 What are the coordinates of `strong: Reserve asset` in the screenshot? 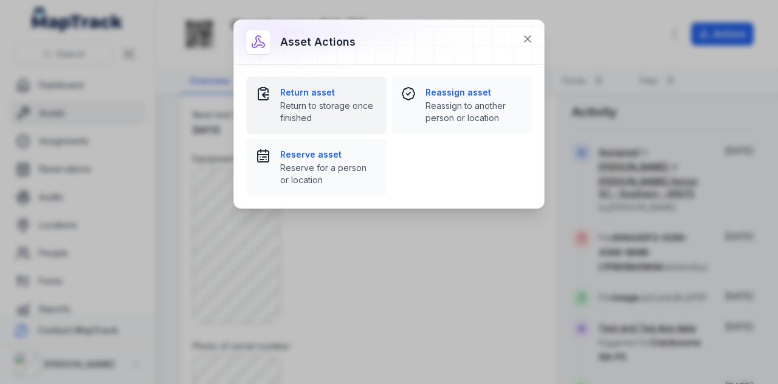 It's located at (328, 154).